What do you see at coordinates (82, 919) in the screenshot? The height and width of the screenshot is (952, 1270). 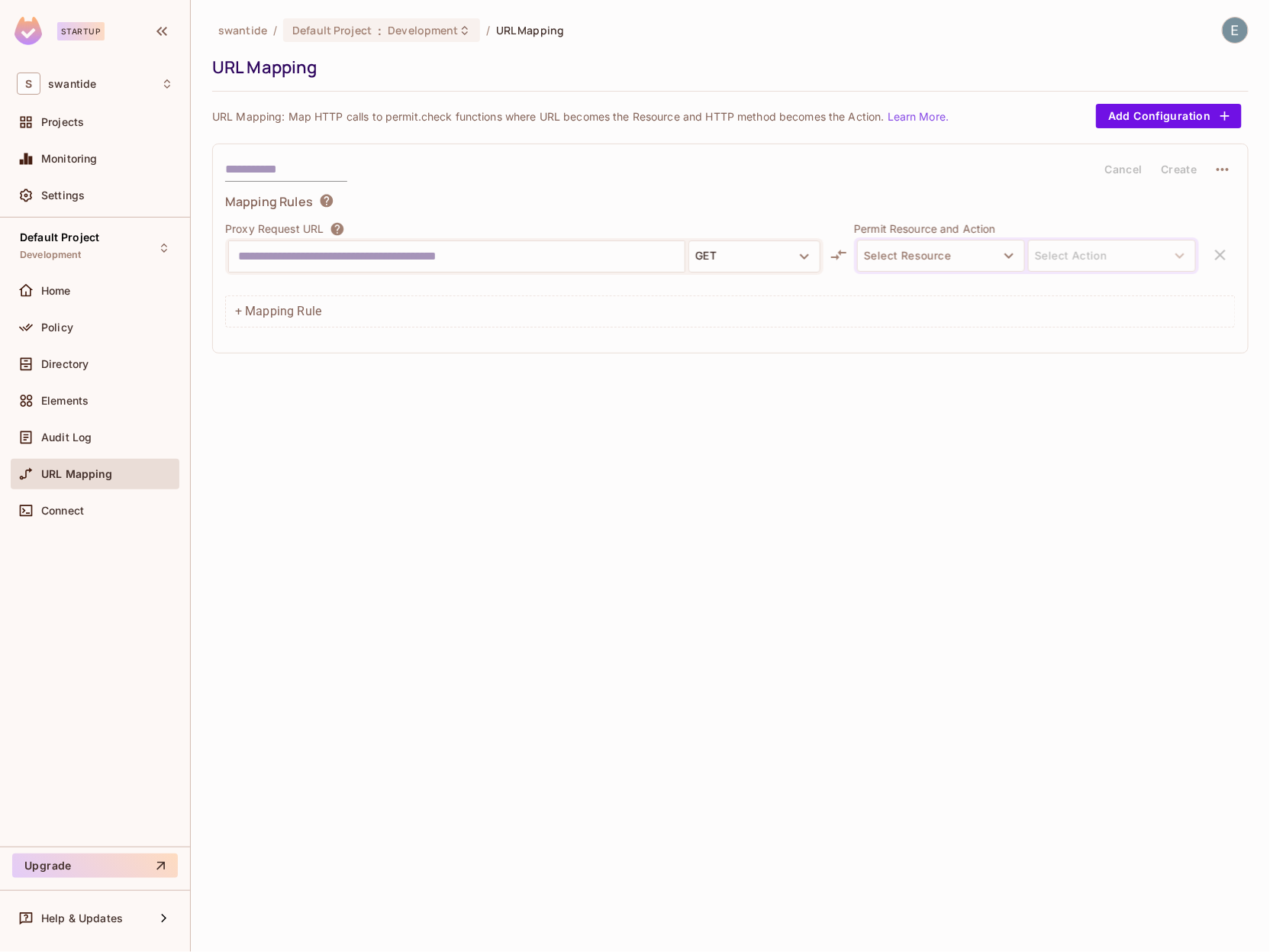 I see `span: Help & Updates` at bounding box center [82, 919].